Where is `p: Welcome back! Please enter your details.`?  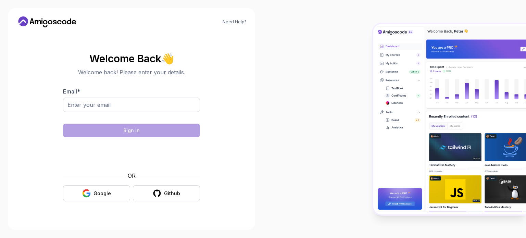 p: Welcome back! Please enter your details. is located at coordinates (132, 72).